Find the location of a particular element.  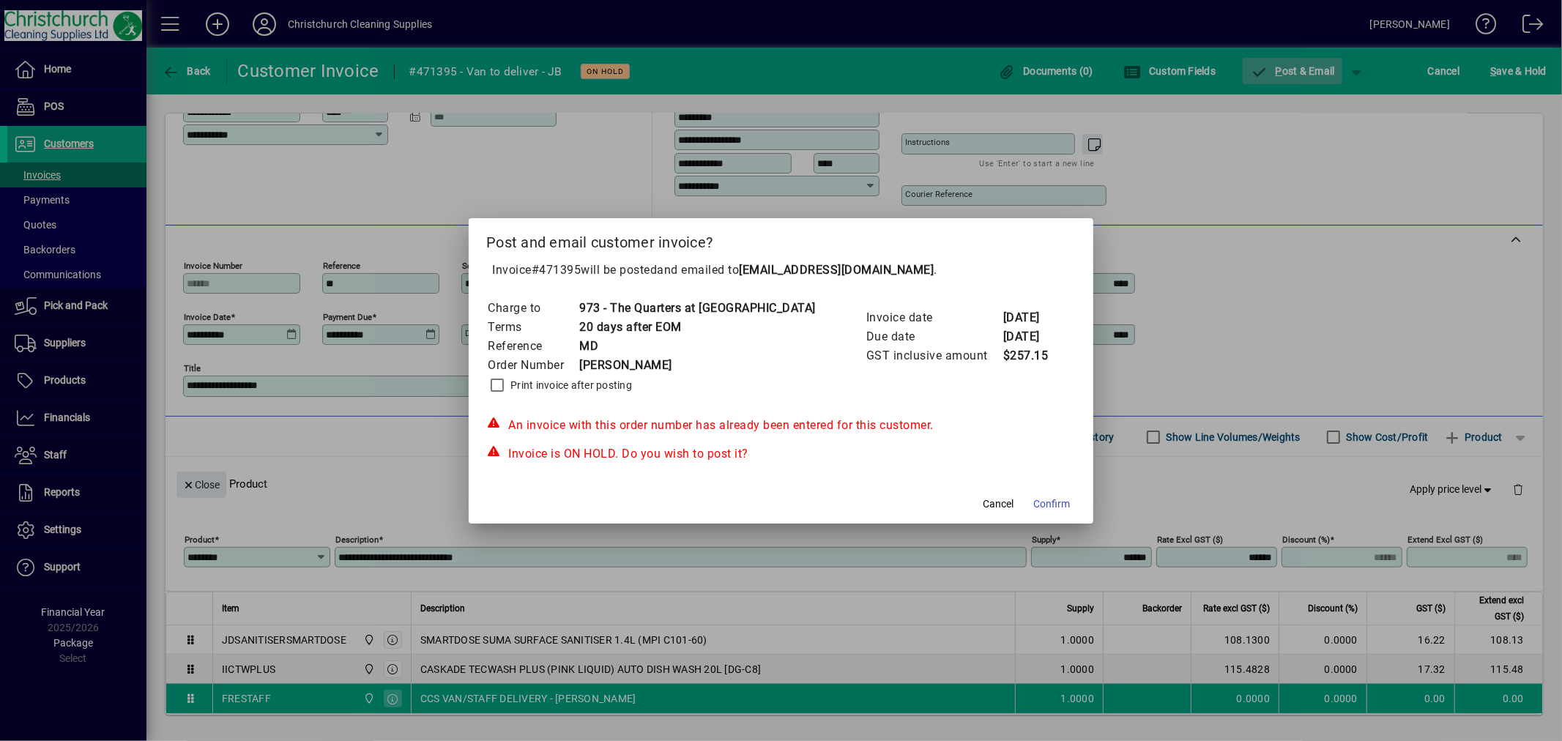

div: An invoice with this order number has already been entered for this customer. is located at coordinates (781, 426).